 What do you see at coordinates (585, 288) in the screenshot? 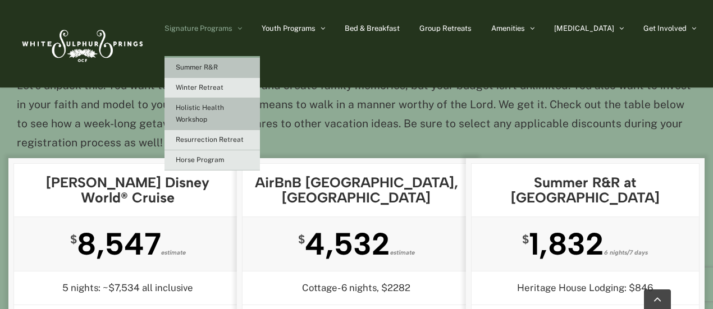
I see `li: Heritage House Lodging: $846` at bounding box center [585, 288].